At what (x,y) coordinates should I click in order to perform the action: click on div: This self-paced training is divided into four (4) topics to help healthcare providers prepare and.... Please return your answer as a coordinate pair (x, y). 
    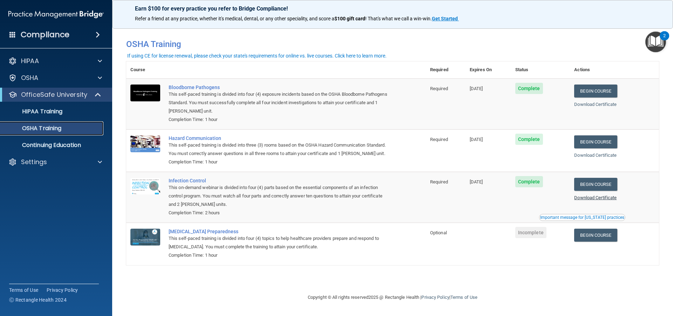
    Looking at the image, I should click on (280, 242).